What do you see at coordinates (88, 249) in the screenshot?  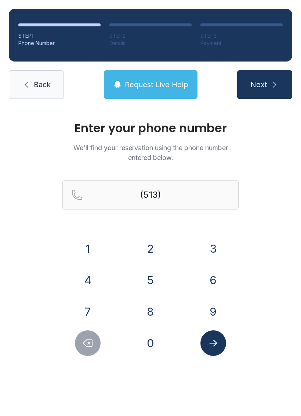 I see `button: 1` at bounding box center [88, 249].